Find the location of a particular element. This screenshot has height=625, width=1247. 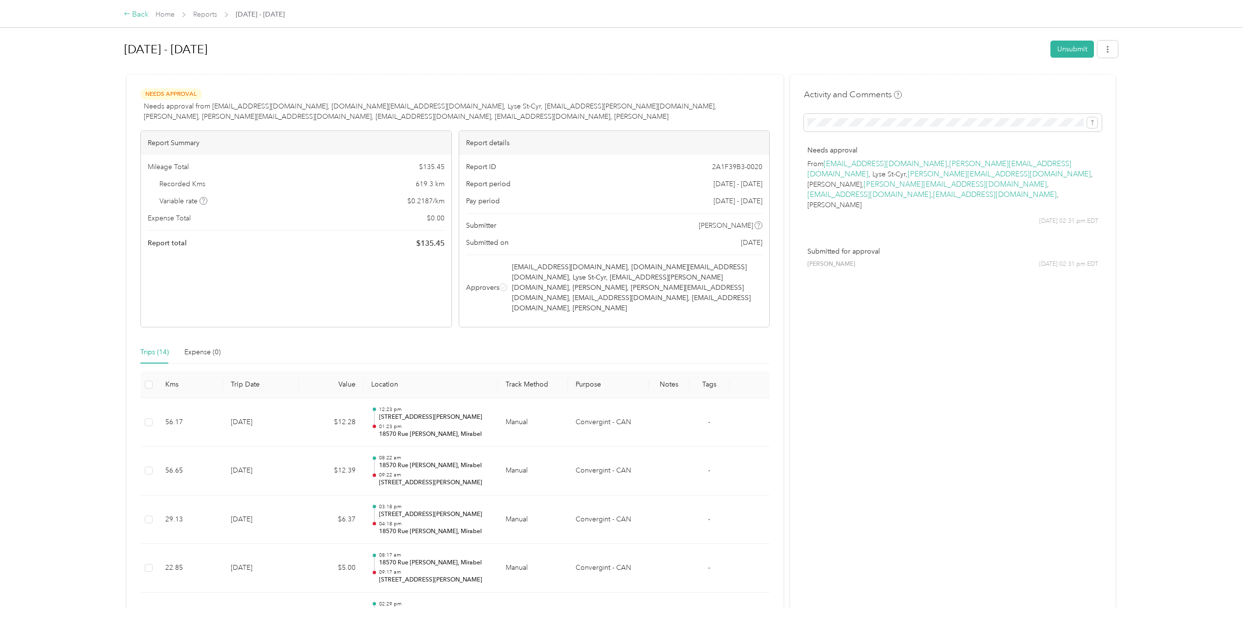

td: 29.13 is located at coordinates (190, 520).